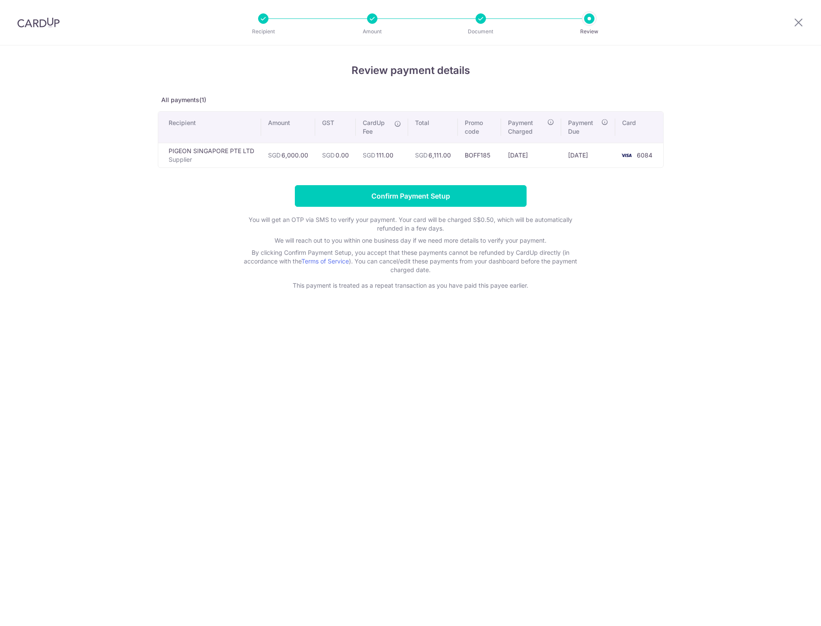  What do you see at coordinates (627, 155) in the screenshot?
I see `img: <span class="translation_missing" title="translation missing: en.account_steps.new_confirm_form.b...` at bounding box center [627, 155].